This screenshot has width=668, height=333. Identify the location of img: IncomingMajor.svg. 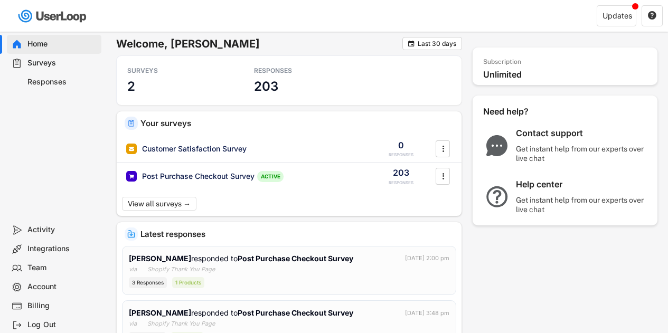
(131, 234).